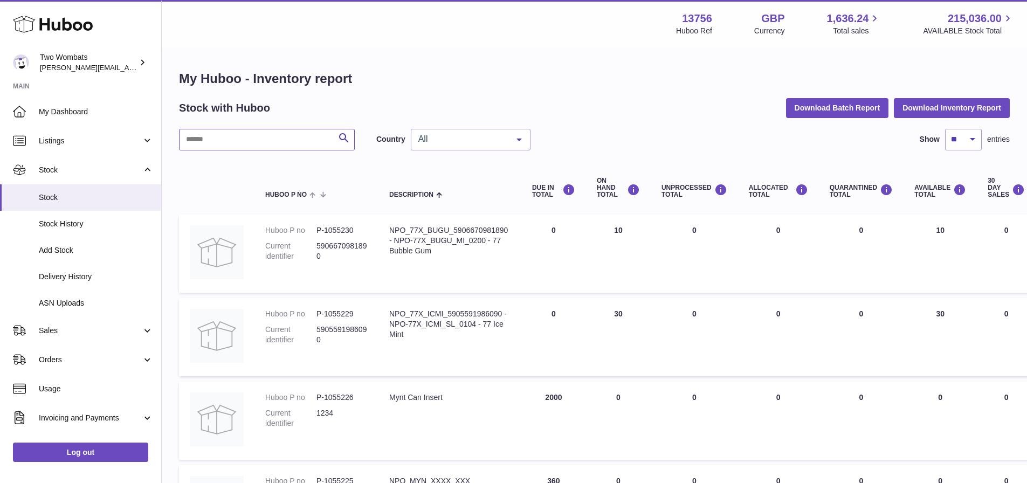 This screenshot has height=483, width=1027. What do you see at coordinates (90, 141) in the screenshot?
I see `span: Listings` at bounding box center [90, 141].